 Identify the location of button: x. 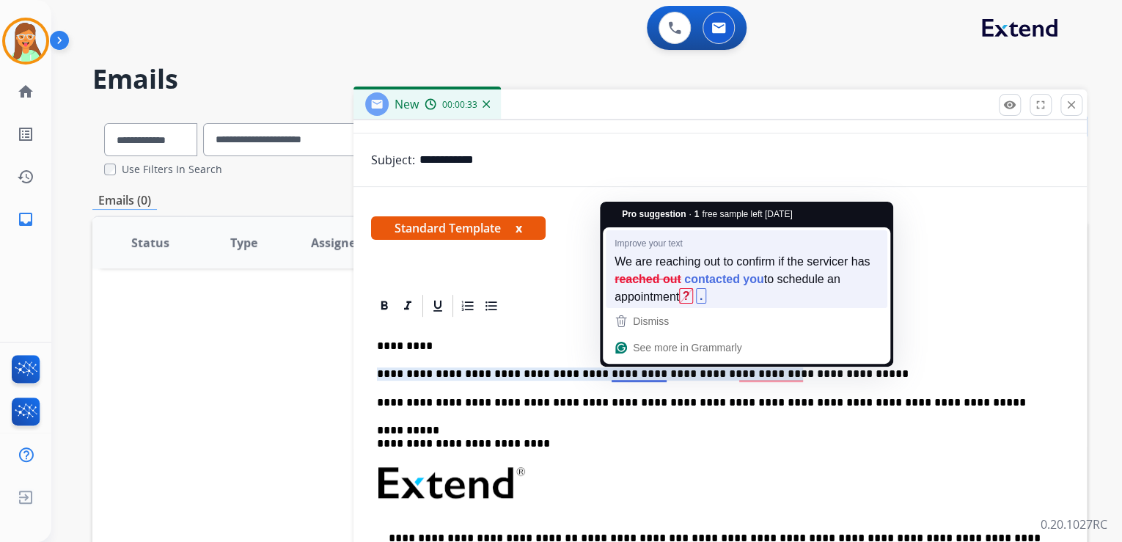
(519, 228).